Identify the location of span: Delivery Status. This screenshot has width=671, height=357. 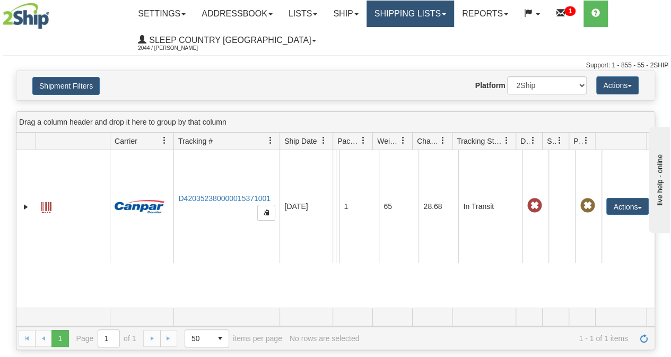
(524, 141).